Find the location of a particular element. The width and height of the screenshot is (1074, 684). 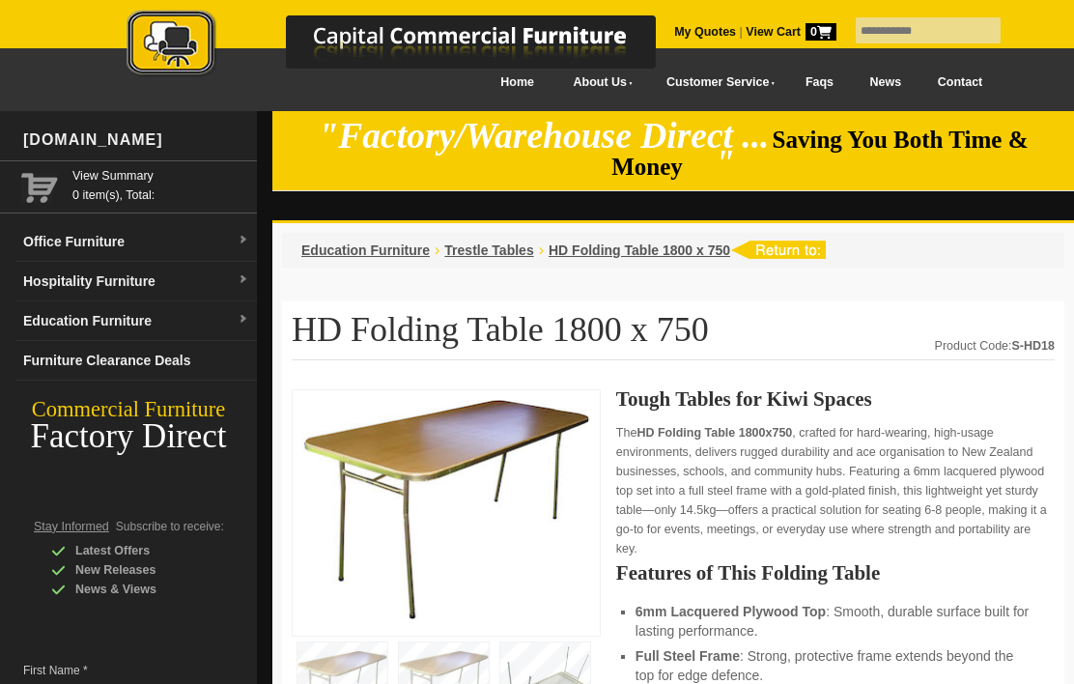

strong: 6mm Lacquered Plywood Top is located at coordinates (730, 611).